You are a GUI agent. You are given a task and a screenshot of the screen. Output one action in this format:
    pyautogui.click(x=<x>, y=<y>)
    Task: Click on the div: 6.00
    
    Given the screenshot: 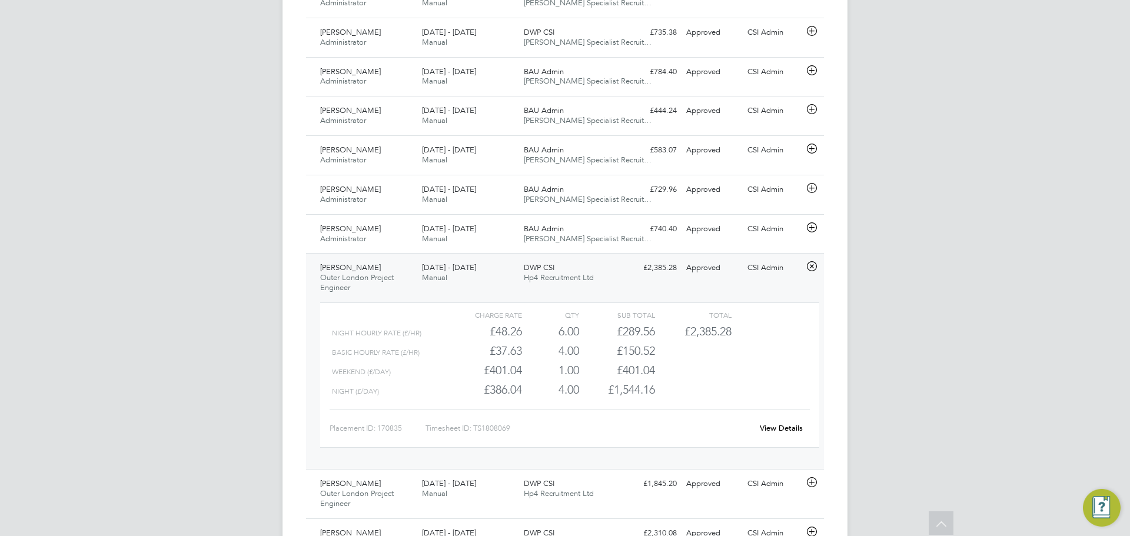 What is the action you would take?
    pyautogui.click(x=550, y=331)
    